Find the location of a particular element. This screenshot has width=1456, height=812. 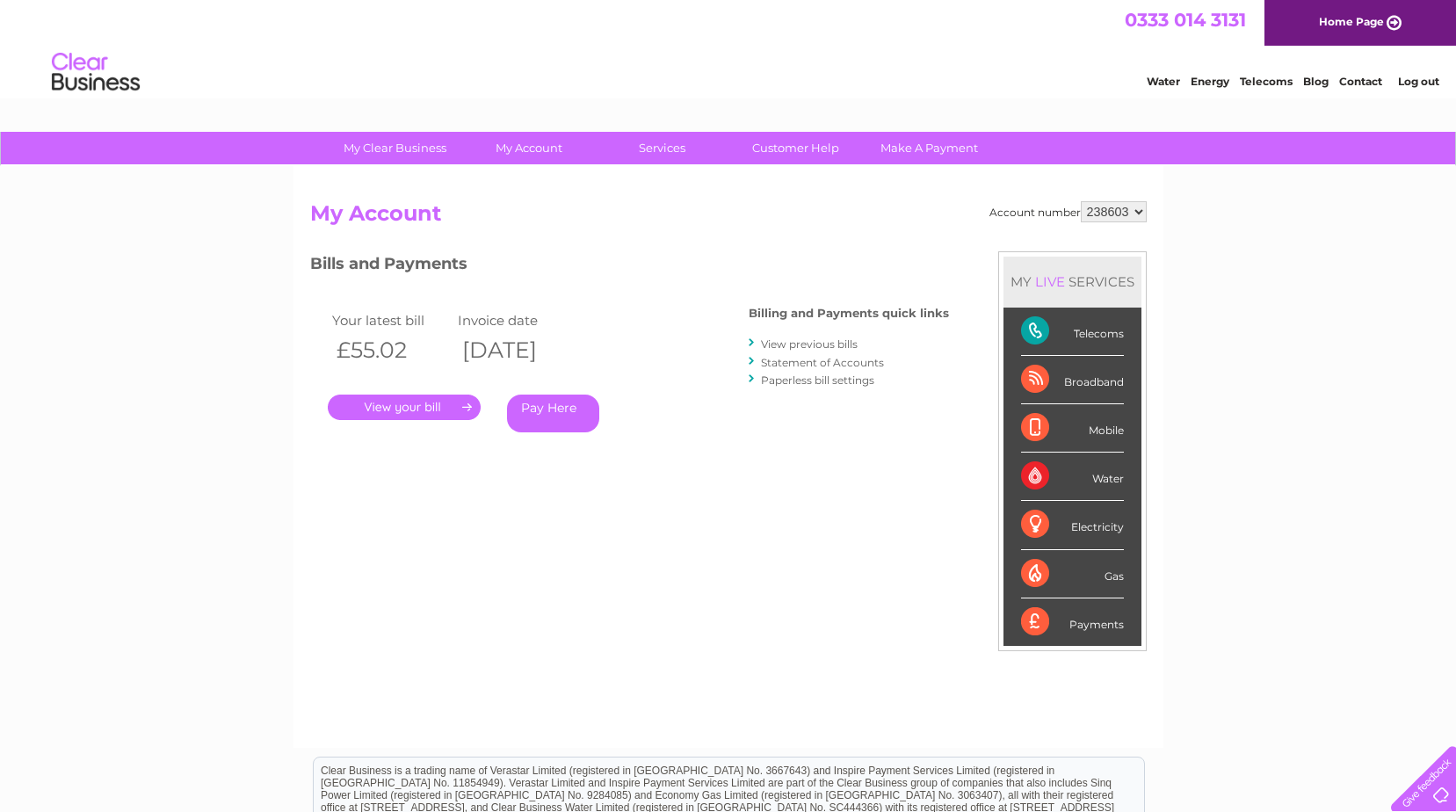

h3: Bills and Payments is located at coordinates (629, 266).